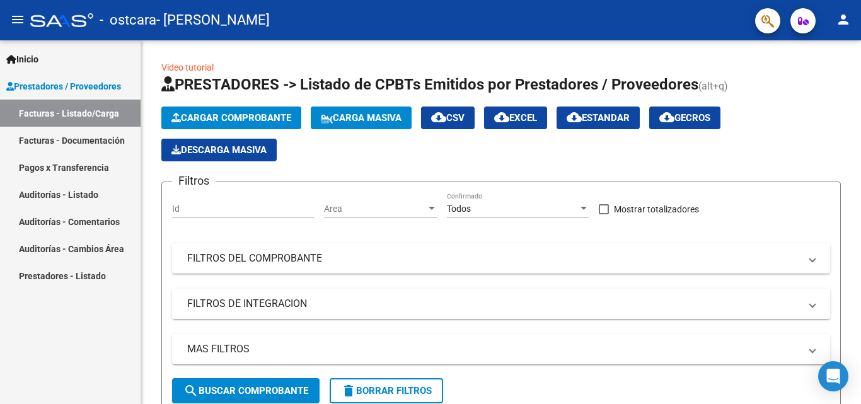 This screenshot has width=861, height=404. What do you see at coordinates (684, 118) in the screenshot?
I see `button: Gecros` at bounding box center [684, 118].